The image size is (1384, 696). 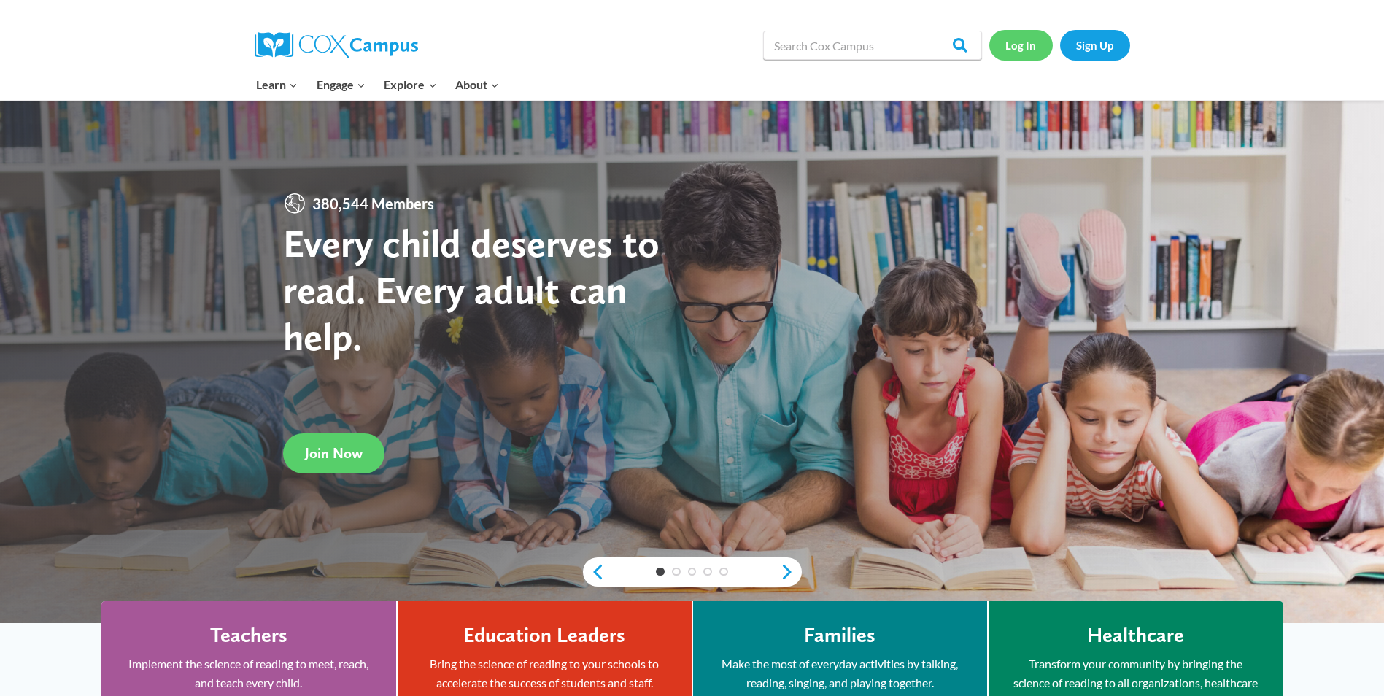 I want to click on a: Sign Up, so click(x=1095, y=45).